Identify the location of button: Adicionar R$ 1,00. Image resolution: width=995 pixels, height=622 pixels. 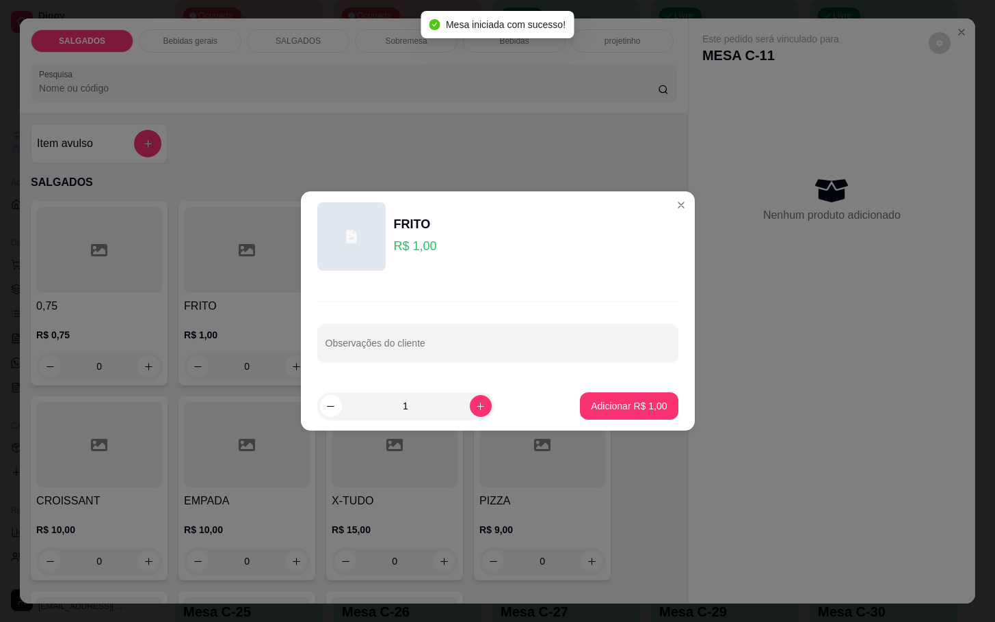
(629, 406).